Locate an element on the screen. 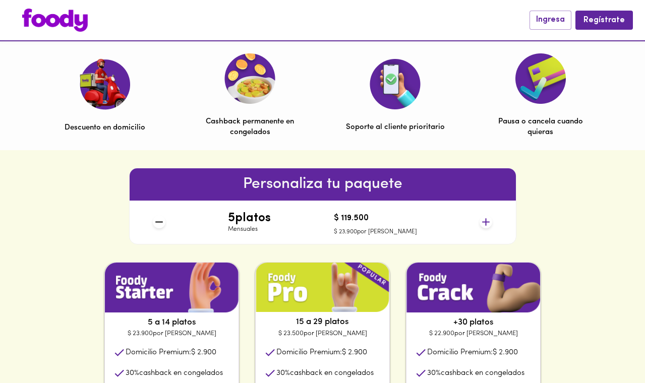 This screenshot has width=645, height=383. p: Descuento en domicilio is located at coordinates (105, 128).